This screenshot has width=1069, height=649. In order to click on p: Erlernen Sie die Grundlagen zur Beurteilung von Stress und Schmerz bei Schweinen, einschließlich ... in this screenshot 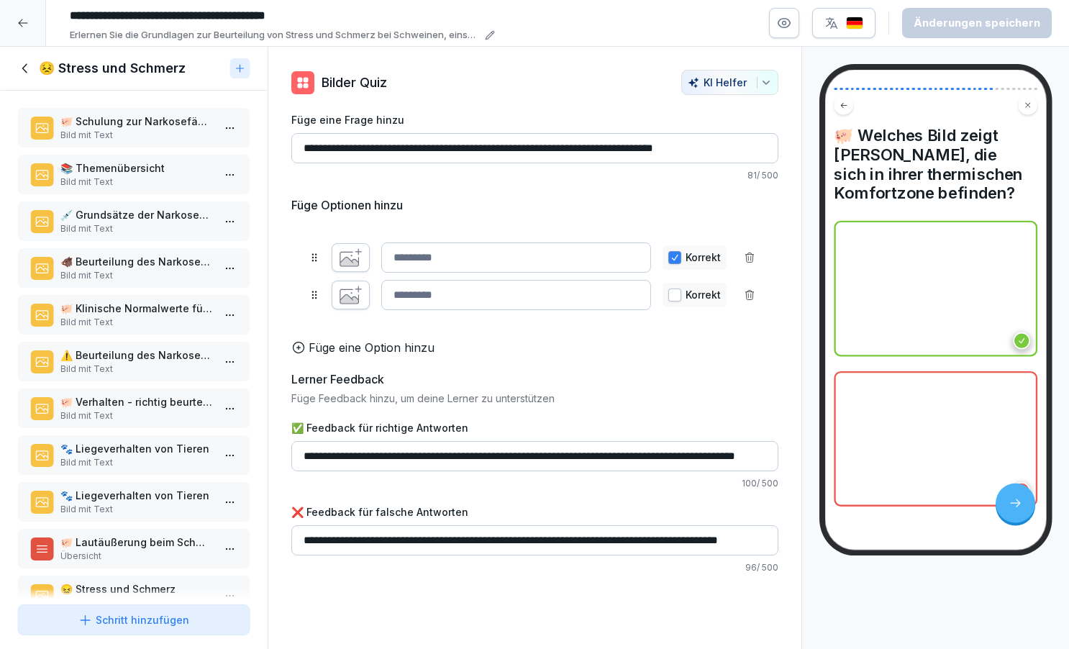, I will do `click(275, 35)`.